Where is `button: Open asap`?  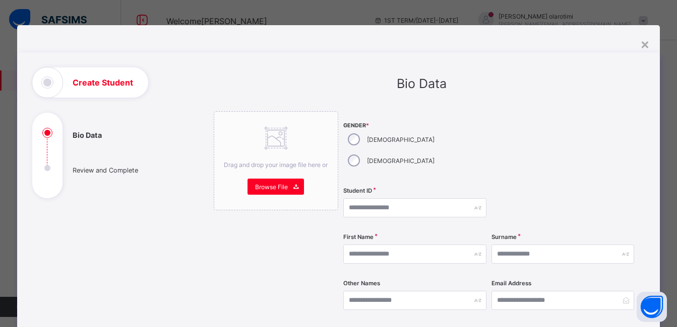 button: Open asap is located at coordinates (651, 307).